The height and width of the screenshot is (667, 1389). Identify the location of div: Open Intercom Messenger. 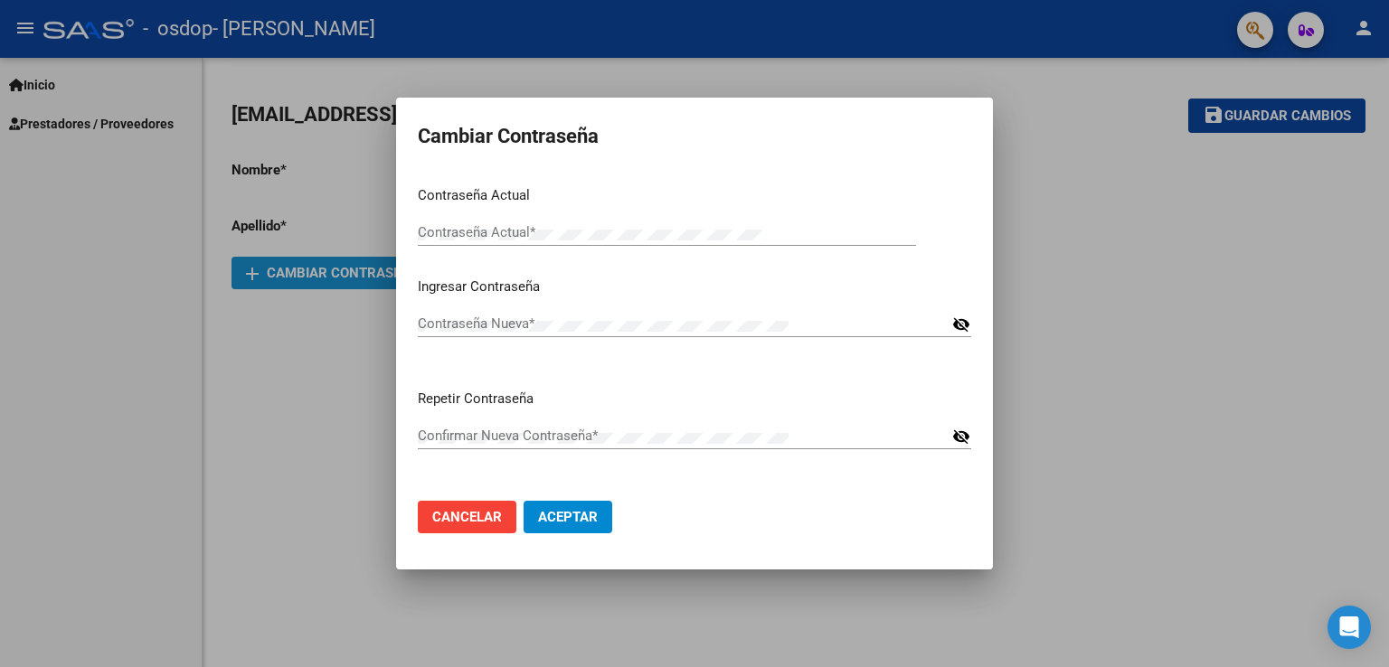
(1349, 627).